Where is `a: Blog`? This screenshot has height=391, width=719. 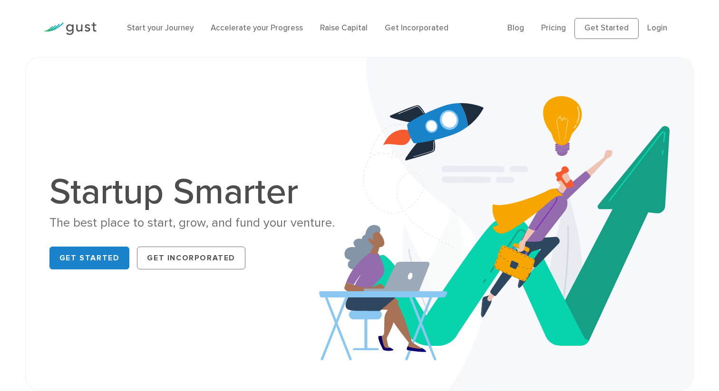 a: Blog is located at coordinates (516, 28).